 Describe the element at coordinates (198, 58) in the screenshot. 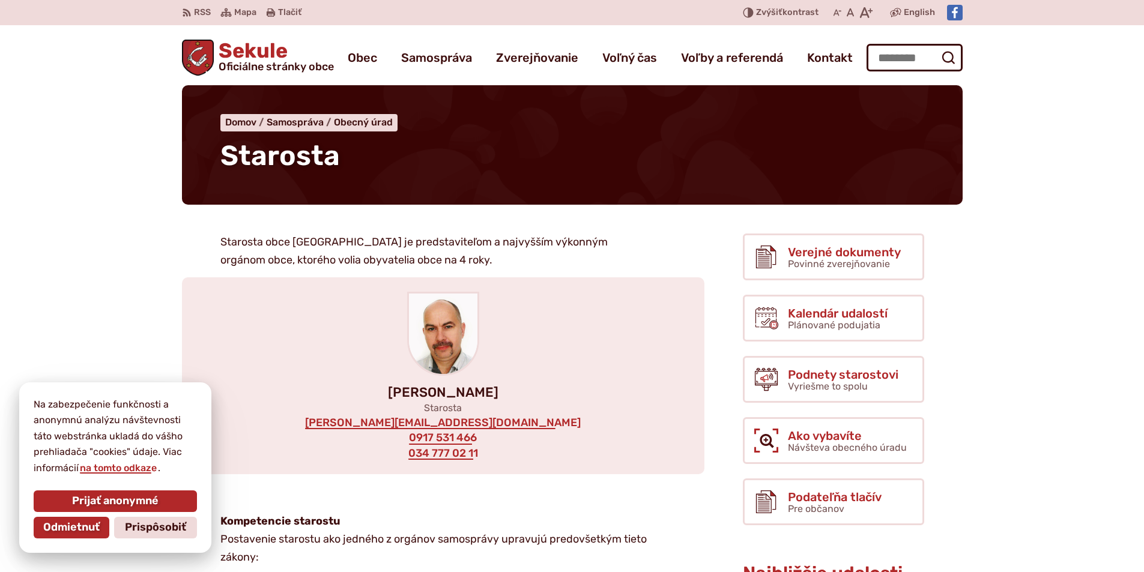

I see `img: Prejsť na domovskú stránku` at that location.